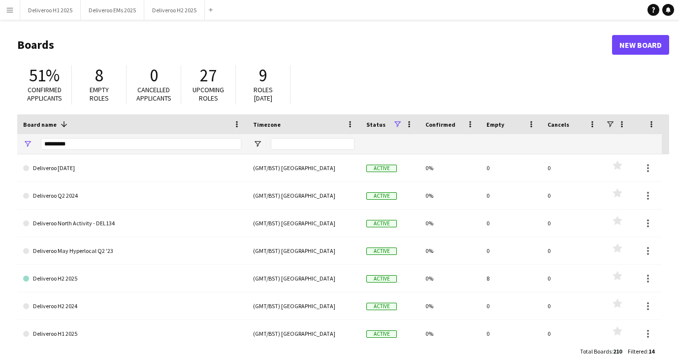  What do you see at coordinates (496, 124) in the screenshot?
I see `span: Empty` at bounding box center [496, 124].